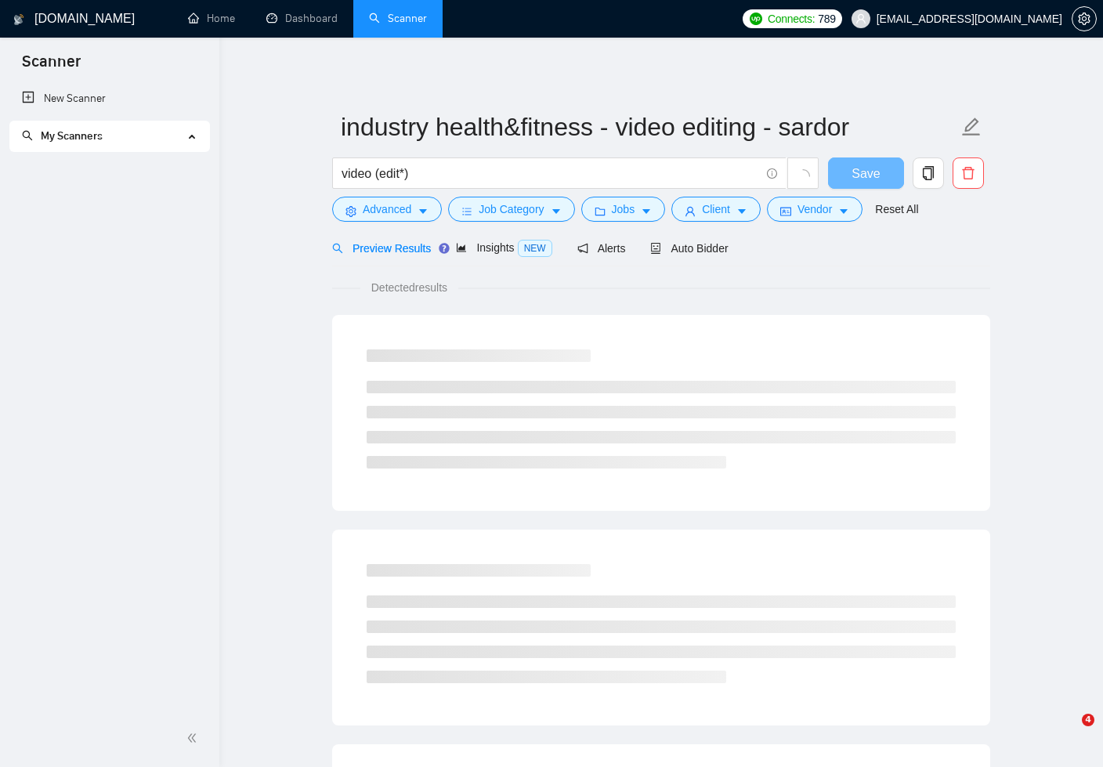 The height and width of the screenshot is (767, 1103). What do you see at coordinates (969, 173) in the screenshot?
I see `span: delete` at bounding box center [969, 173].